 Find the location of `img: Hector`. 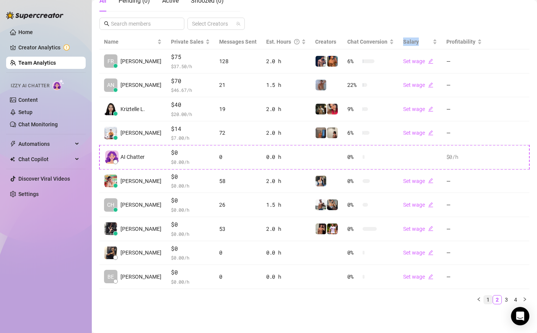

img: Hector is located at coordinates (333, 229).